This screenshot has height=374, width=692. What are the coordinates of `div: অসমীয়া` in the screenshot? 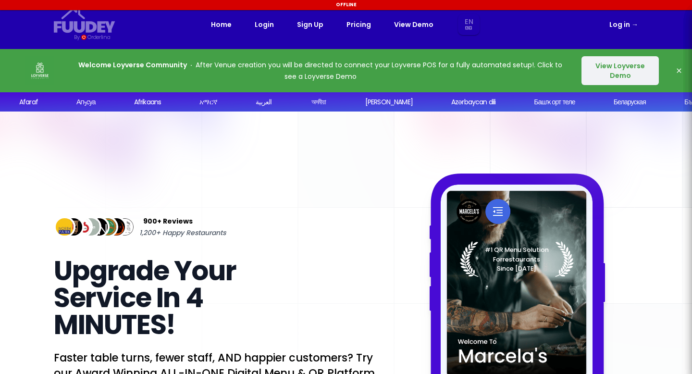 It's located at (319, 102).